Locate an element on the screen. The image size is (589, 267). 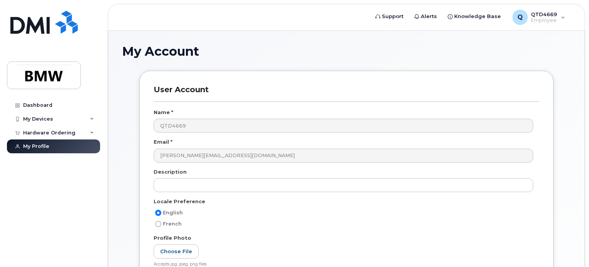
h1: My Account is located at coordinates (346, 51).